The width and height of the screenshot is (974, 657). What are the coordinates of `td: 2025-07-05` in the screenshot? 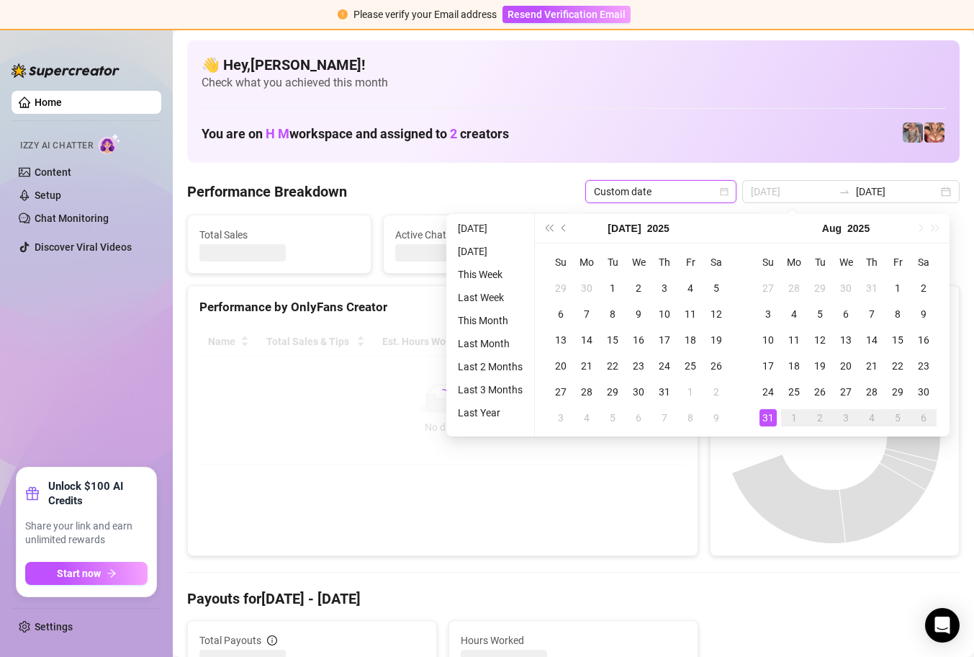 It's located at (716, 288).